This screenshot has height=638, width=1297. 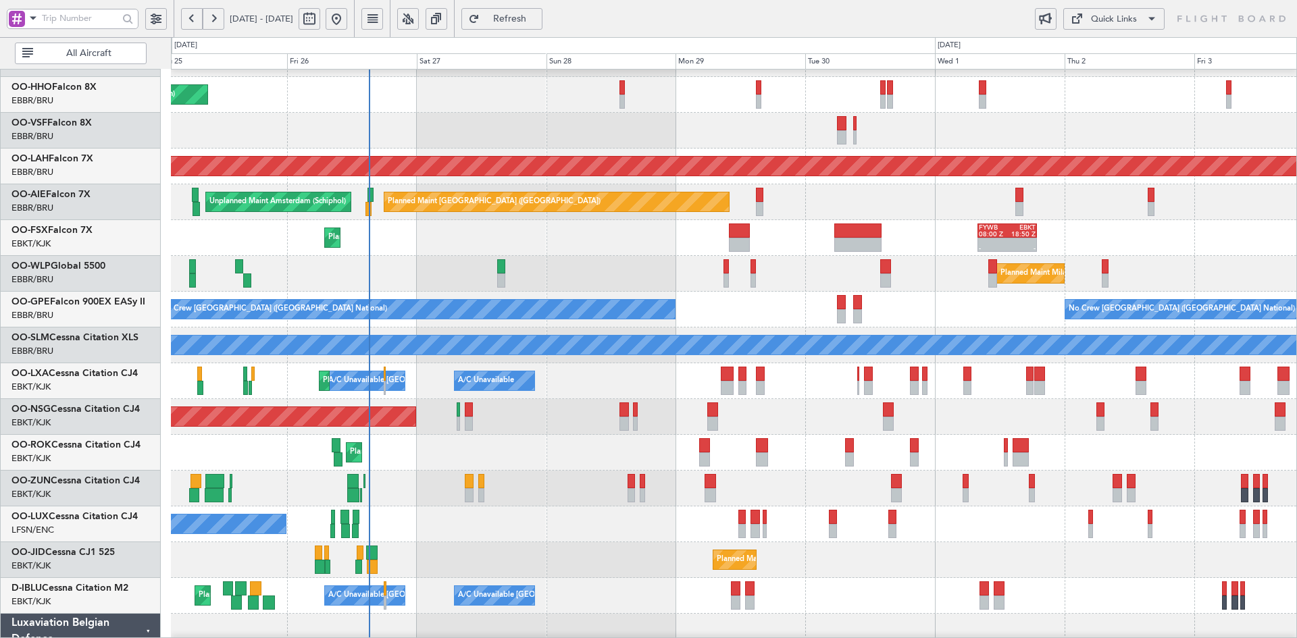 What do you see at coordinates (993, 228) in the screenshot?
I see `div: FYWB` at bounding box center [993, 228].